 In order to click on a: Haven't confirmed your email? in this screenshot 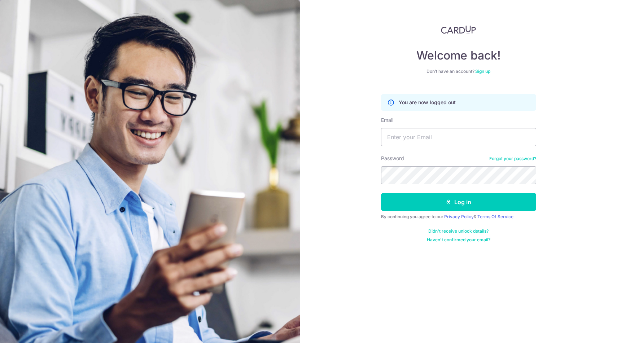, I will do `click(458, 240)`.